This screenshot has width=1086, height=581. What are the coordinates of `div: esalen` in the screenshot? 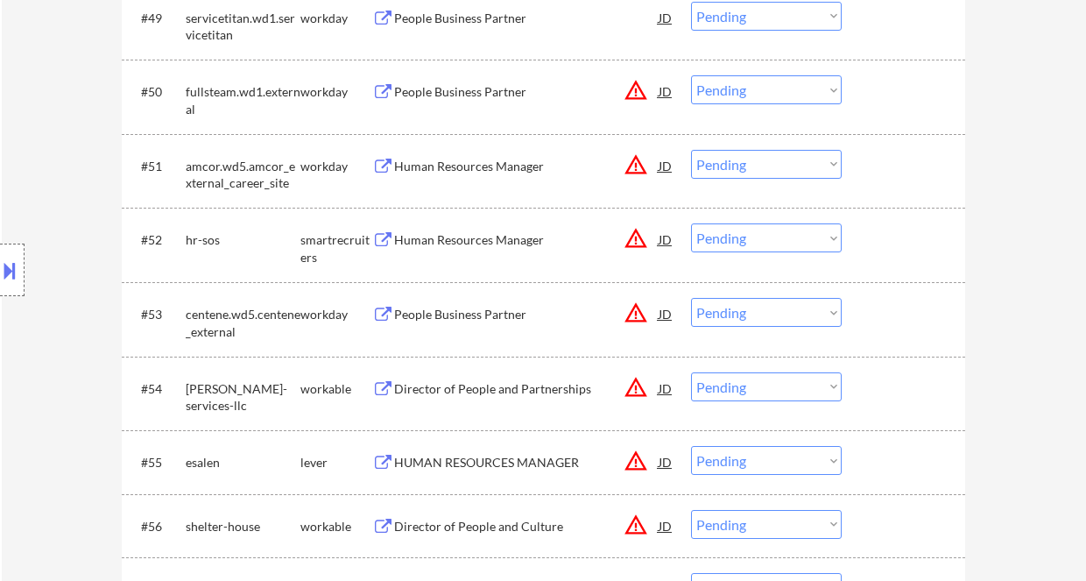 It's located at (243, 463).